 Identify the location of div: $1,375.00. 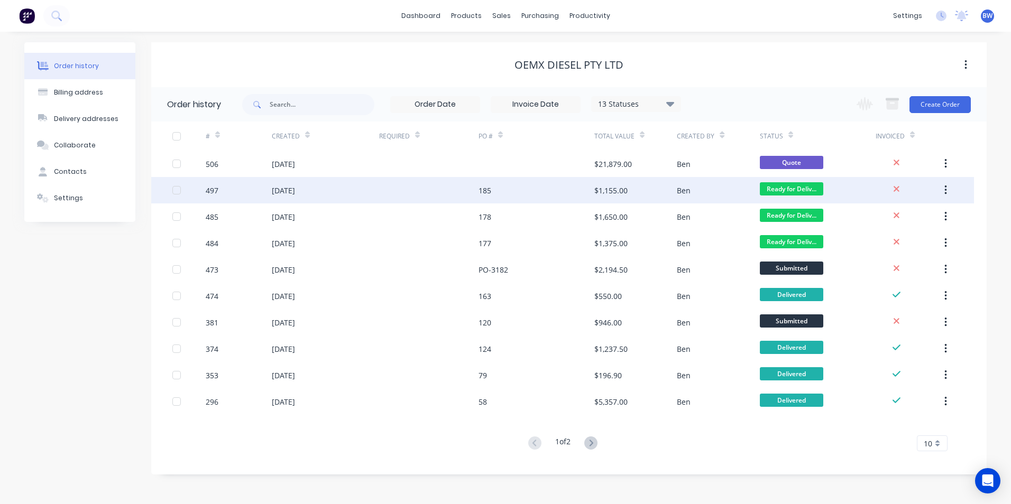
(611, 243).